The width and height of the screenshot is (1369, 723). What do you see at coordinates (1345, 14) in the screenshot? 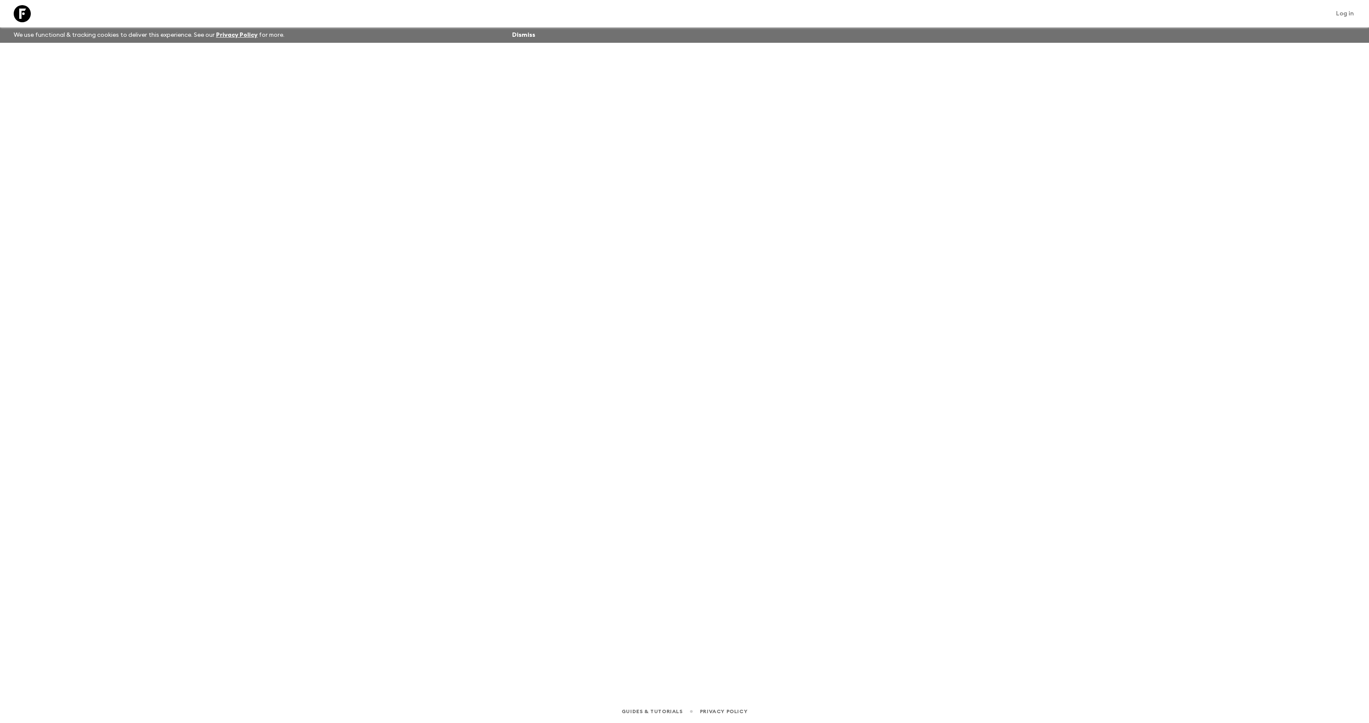
I see `a: Log in` at bounding box center [1345, 14].